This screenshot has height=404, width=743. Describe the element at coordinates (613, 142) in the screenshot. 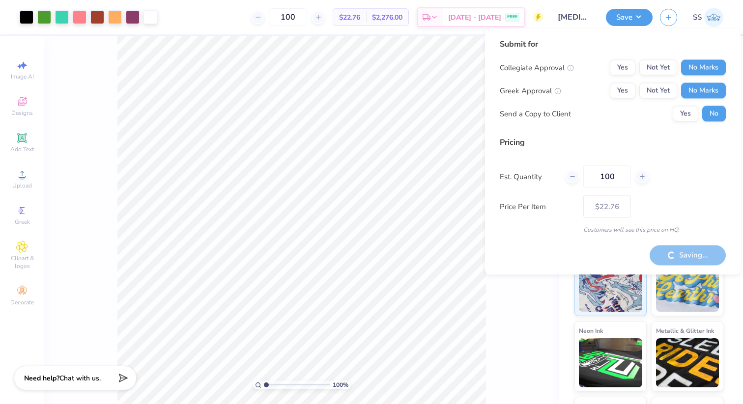

I see `div: Pricing` at that location.